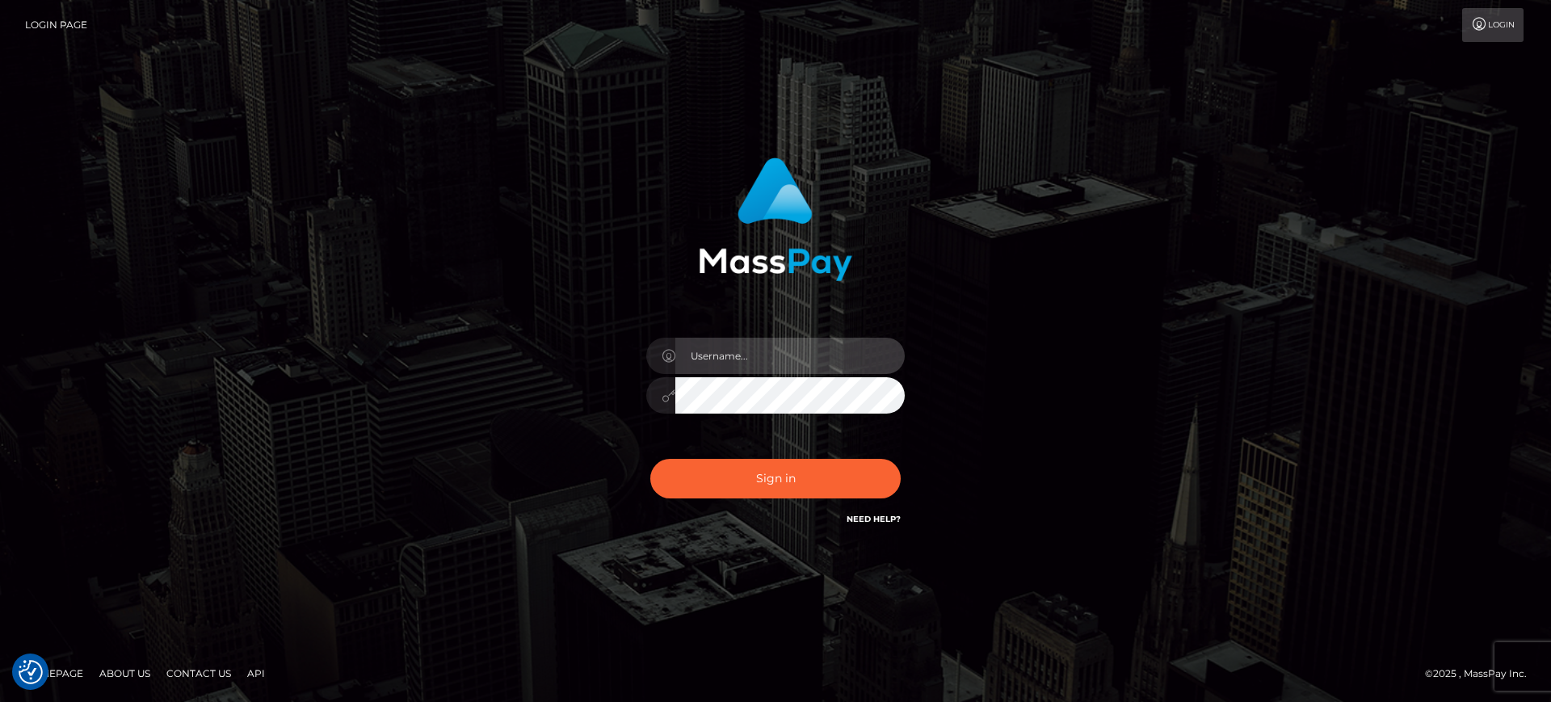 Image resolution: width=1551 pixels, height=702 pixels. I want to click on img: Revisit consent button, so click(31, 672).